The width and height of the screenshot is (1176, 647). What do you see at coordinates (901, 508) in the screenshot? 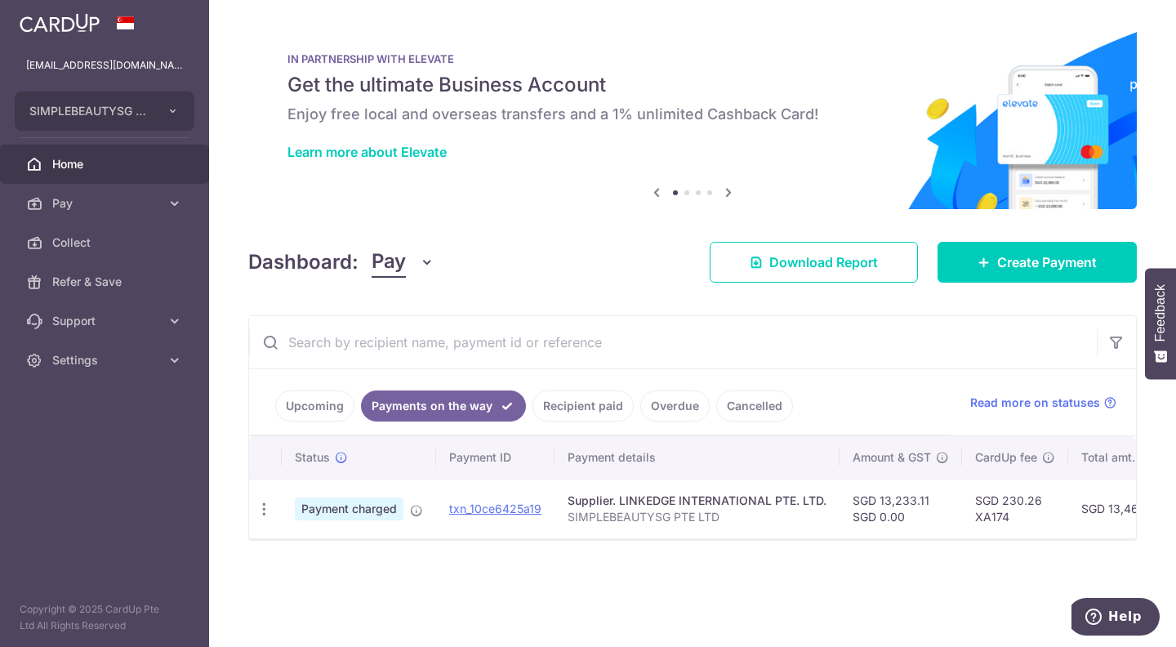
I see `td: SGD 13,233.11 SGD 0.00` at bounding box center [901, 508].